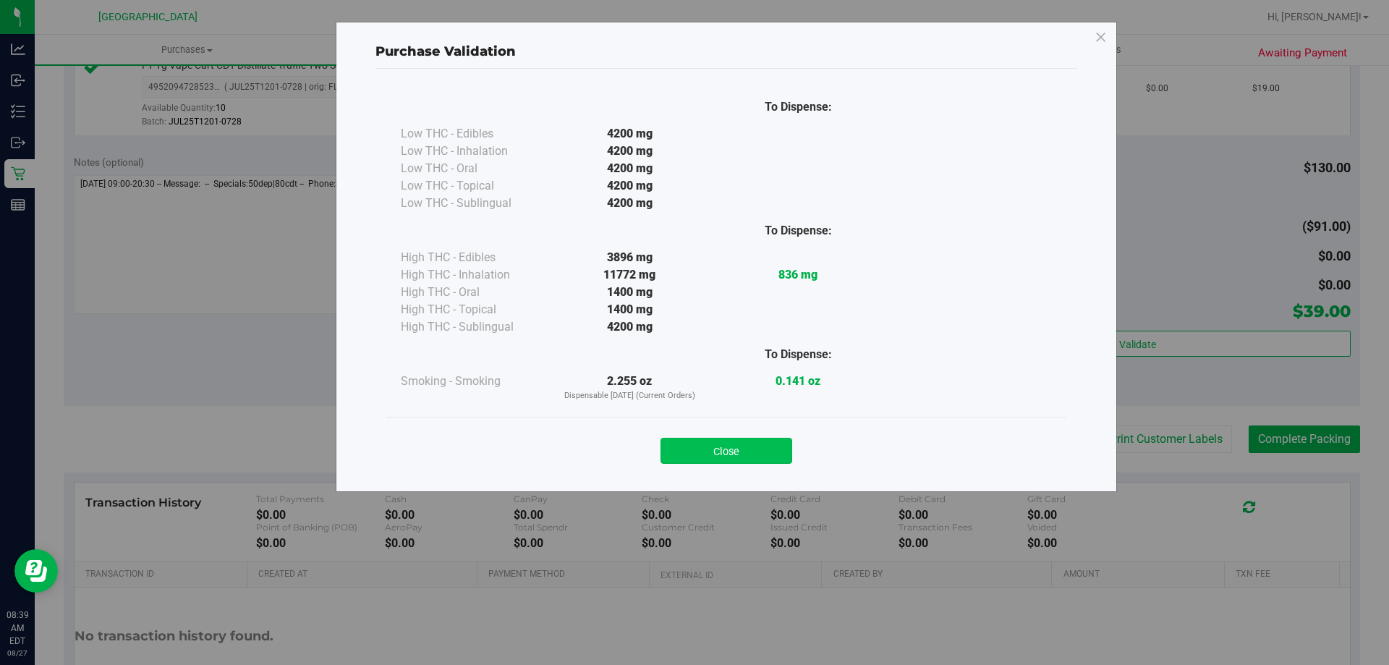 This screenshot has width=1389, height=665. I want to click on strong: 0.141 oz, so click(798, 380).